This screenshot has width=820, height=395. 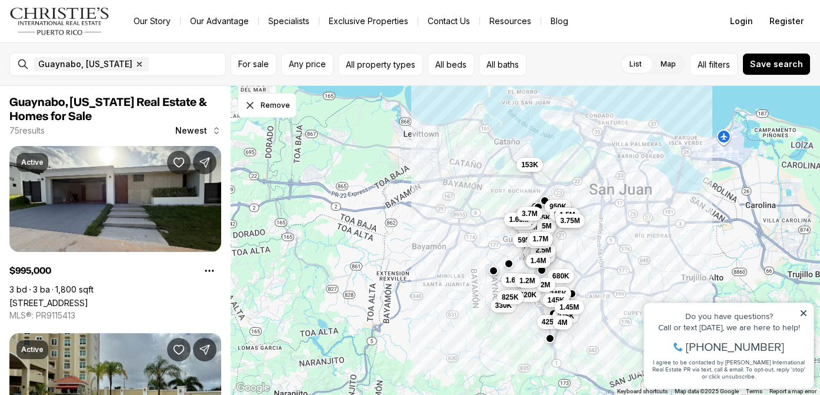 I want to click on button: Dismiss drawing, so click(x=267, y=105).